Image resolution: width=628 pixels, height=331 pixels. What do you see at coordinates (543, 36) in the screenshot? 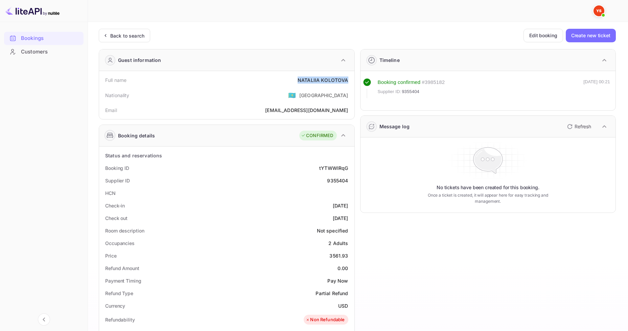
I see `button: Edit booking` at bounding box center [543, 36].